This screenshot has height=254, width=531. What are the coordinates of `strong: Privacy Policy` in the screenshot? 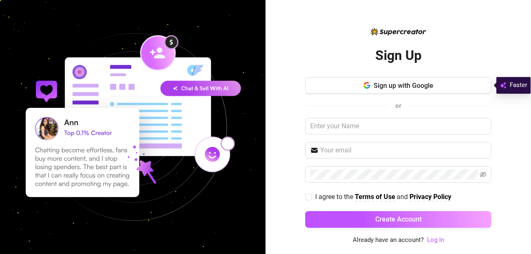 It's located at (430, 197).